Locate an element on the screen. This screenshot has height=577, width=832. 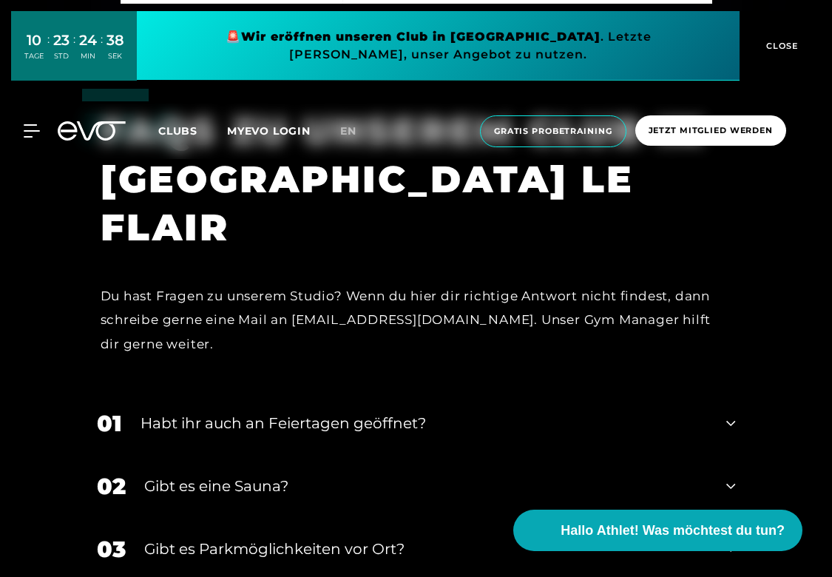
div: 03 is located at coordinates (111, 548).